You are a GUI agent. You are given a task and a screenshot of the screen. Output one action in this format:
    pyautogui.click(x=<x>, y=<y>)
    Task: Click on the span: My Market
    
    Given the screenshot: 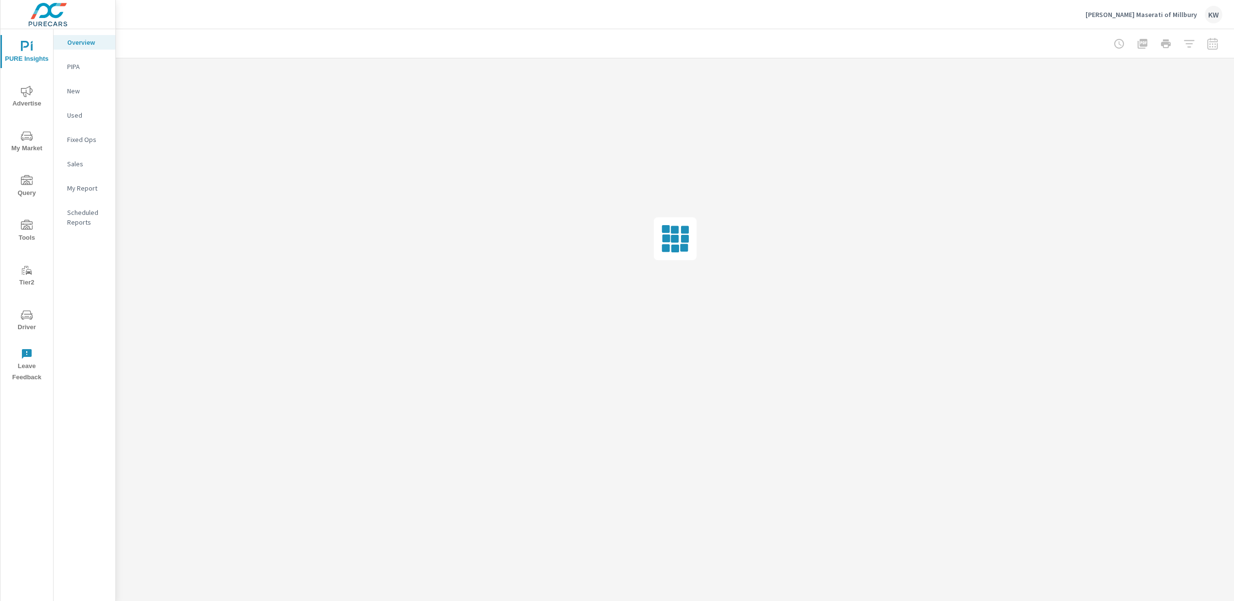 What is the action you would take?
    pyautogui.click(x=27, y=142)
    